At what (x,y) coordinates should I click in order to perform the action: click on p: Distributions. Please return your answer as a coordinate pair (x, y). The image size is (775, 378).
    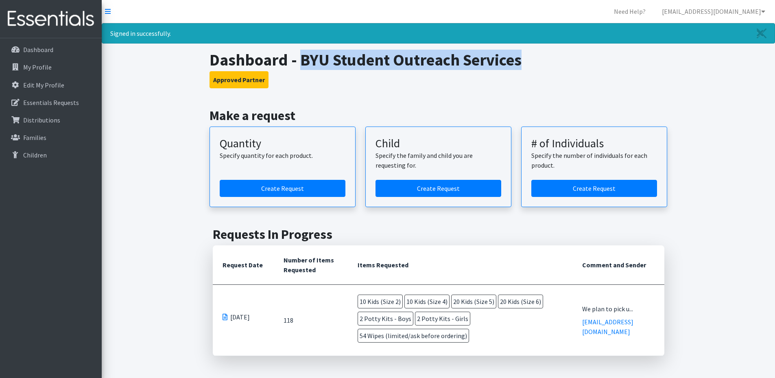
    Looking at the image, I should click on (41, 120).